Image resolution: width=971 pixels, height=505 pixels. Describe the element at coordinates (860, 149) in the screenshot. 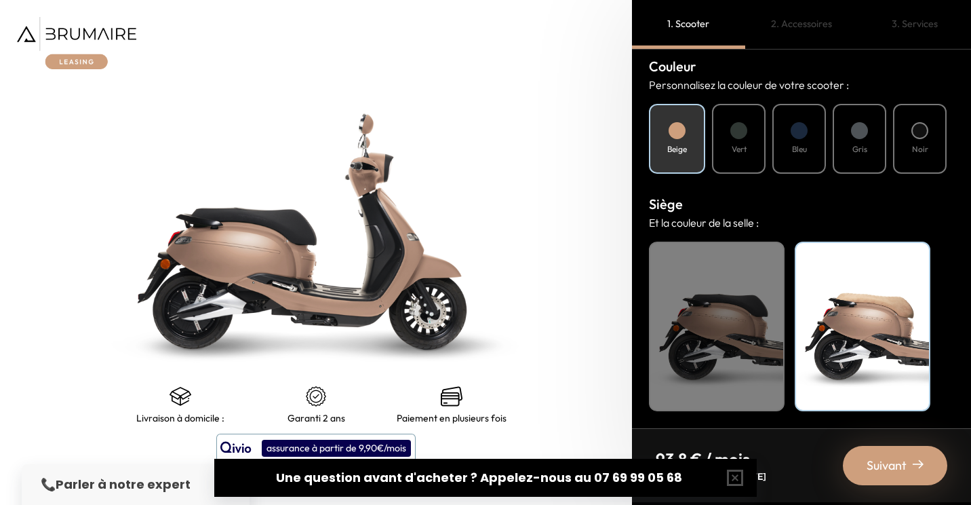

I see `h4: Gris` at that location.